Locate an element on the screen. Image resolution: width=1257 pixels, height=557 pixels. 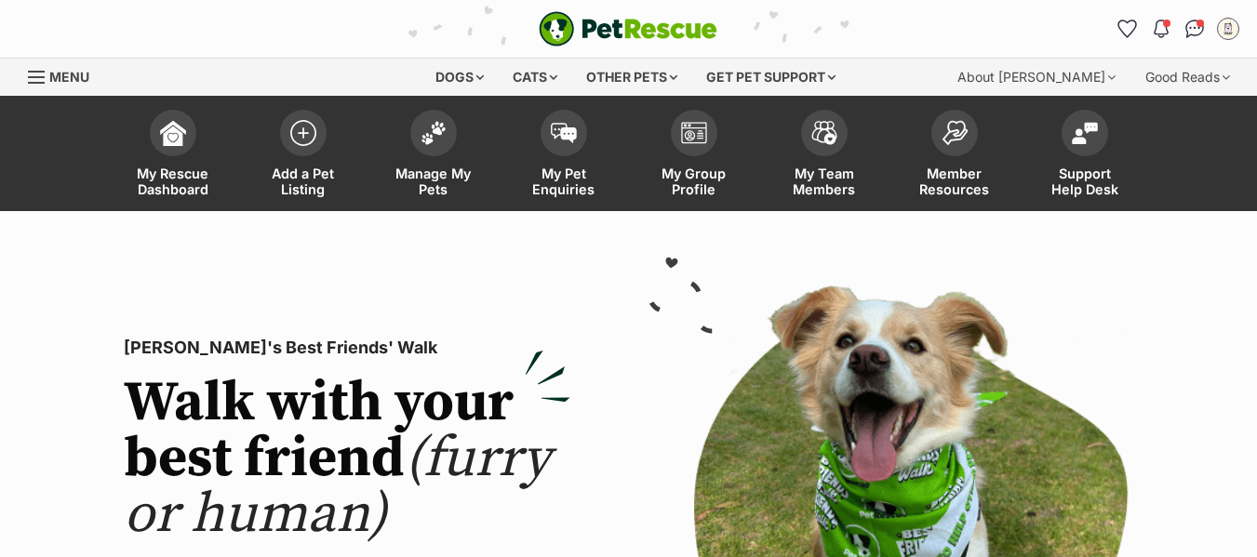
a: Member Resources is located at coordinates (955, 155).